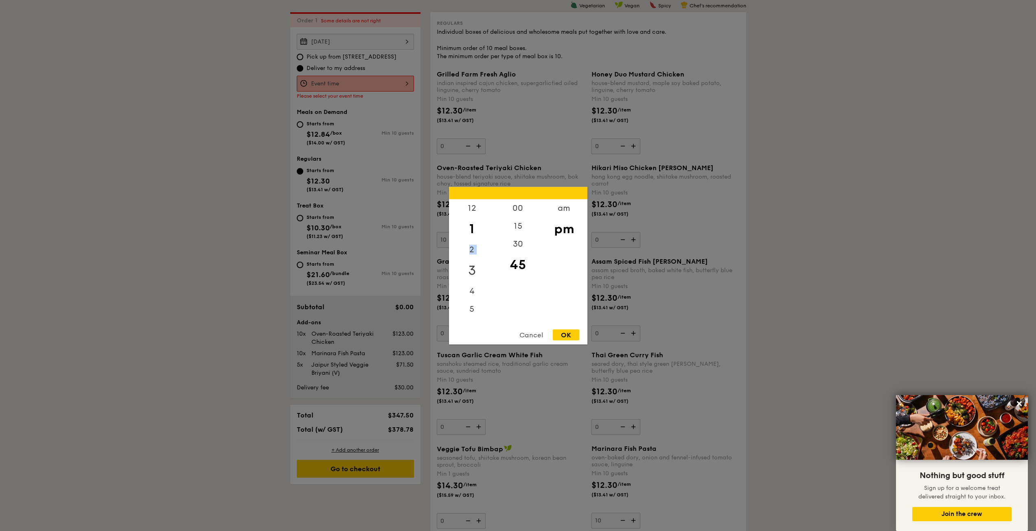 The height and width of the screenshot is (531, 1036). What do you see at coordinates (962, 476) in the screenshot?
I see `span: Nothing but good stuff` at bounding box center [962, 476].